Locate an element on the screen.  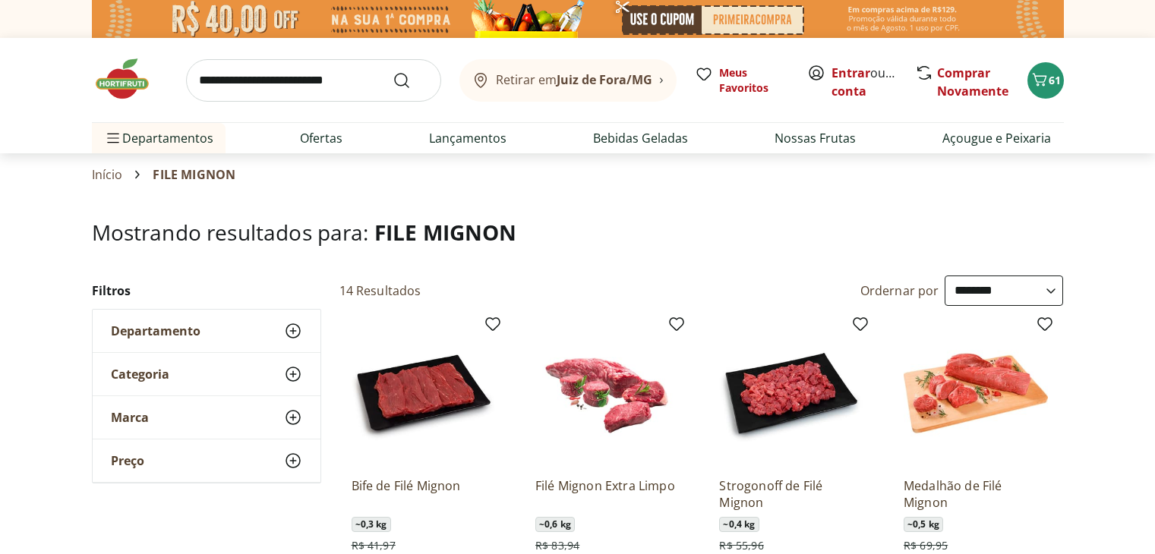
p: Strogonoff de Filé Mignon is located at coordinates (791, 494).